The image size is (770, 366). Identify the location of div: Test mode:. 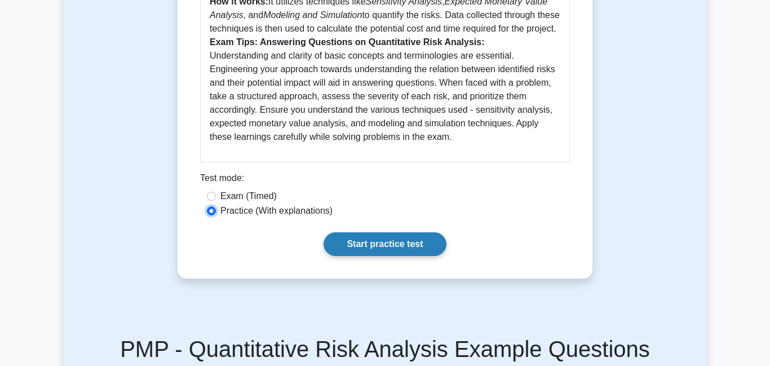
(385, 180).